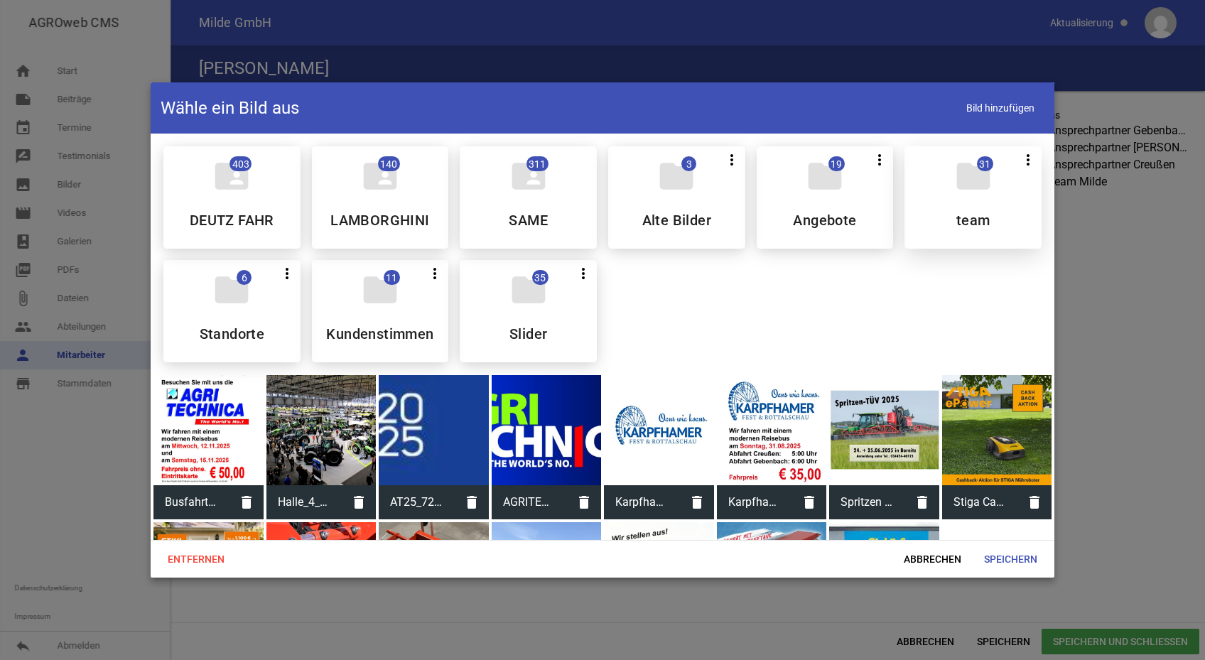  Describe the element at coordinates (973, 197) in the screenshot. I see `div: team` at that location.